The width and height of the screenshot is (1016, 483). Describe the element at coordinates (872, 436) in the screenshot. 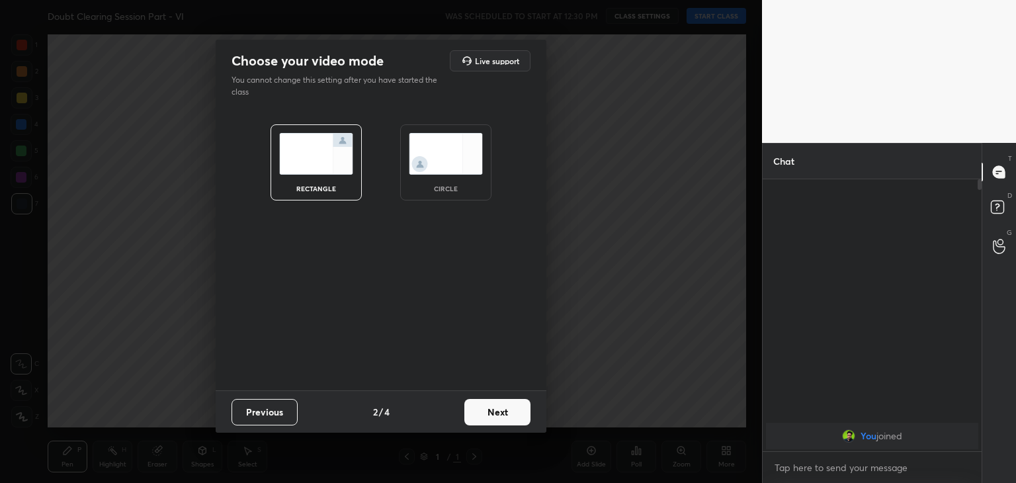

I see `div: grid` at that location.